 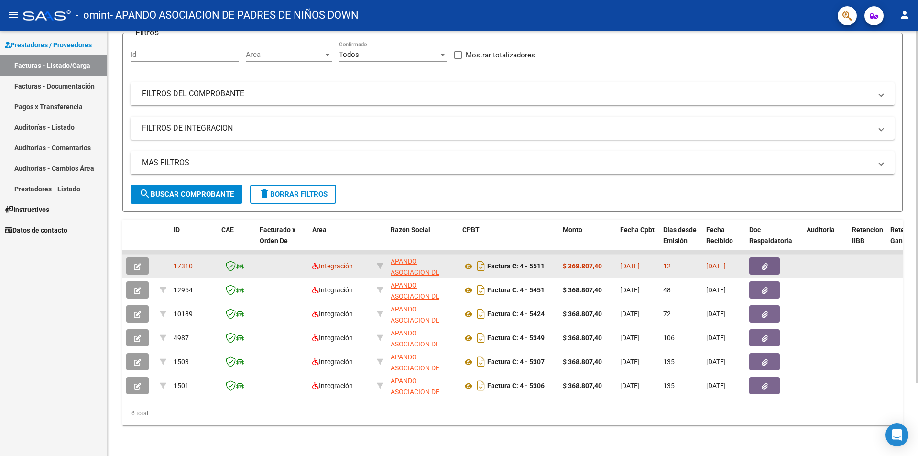 I want to click on h3: Filtros, so click(x=147, y=33).